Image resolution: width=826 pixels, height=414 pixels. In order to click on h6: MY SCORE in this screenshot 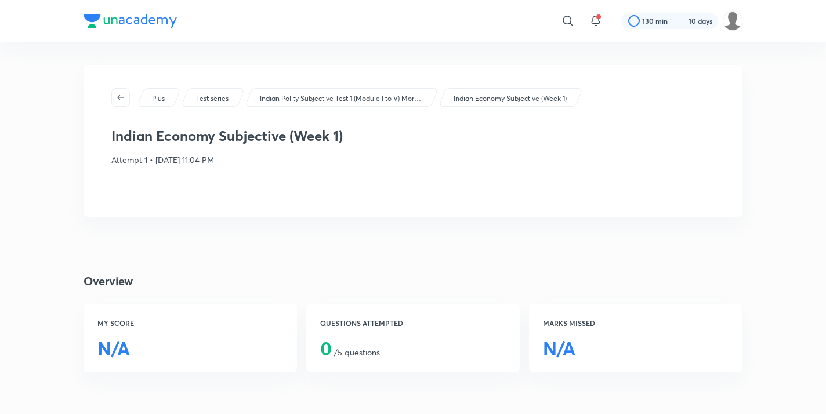, I will do `click(190, 323)`.